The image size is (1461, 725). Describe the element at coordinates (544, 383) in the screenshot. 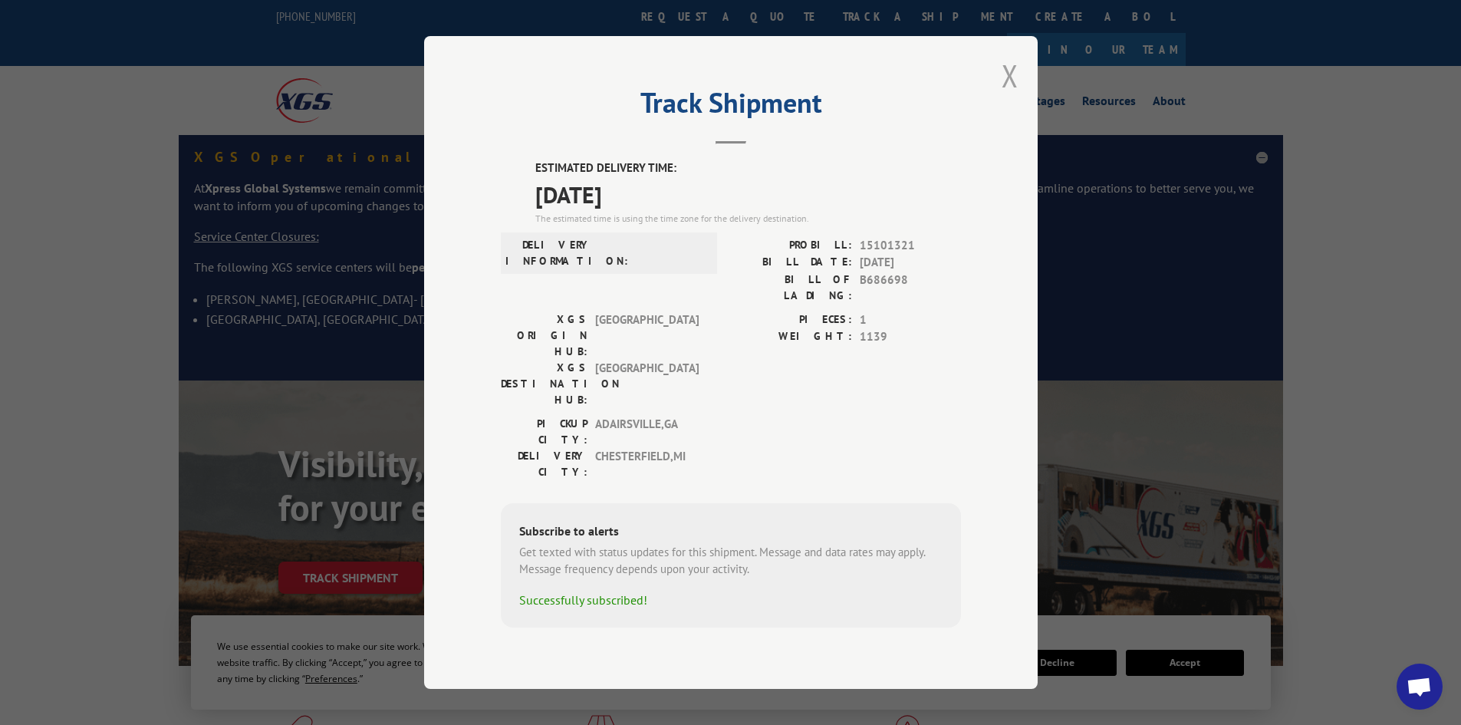

I see `label: XGS DESTINATION HUB:` at that location.